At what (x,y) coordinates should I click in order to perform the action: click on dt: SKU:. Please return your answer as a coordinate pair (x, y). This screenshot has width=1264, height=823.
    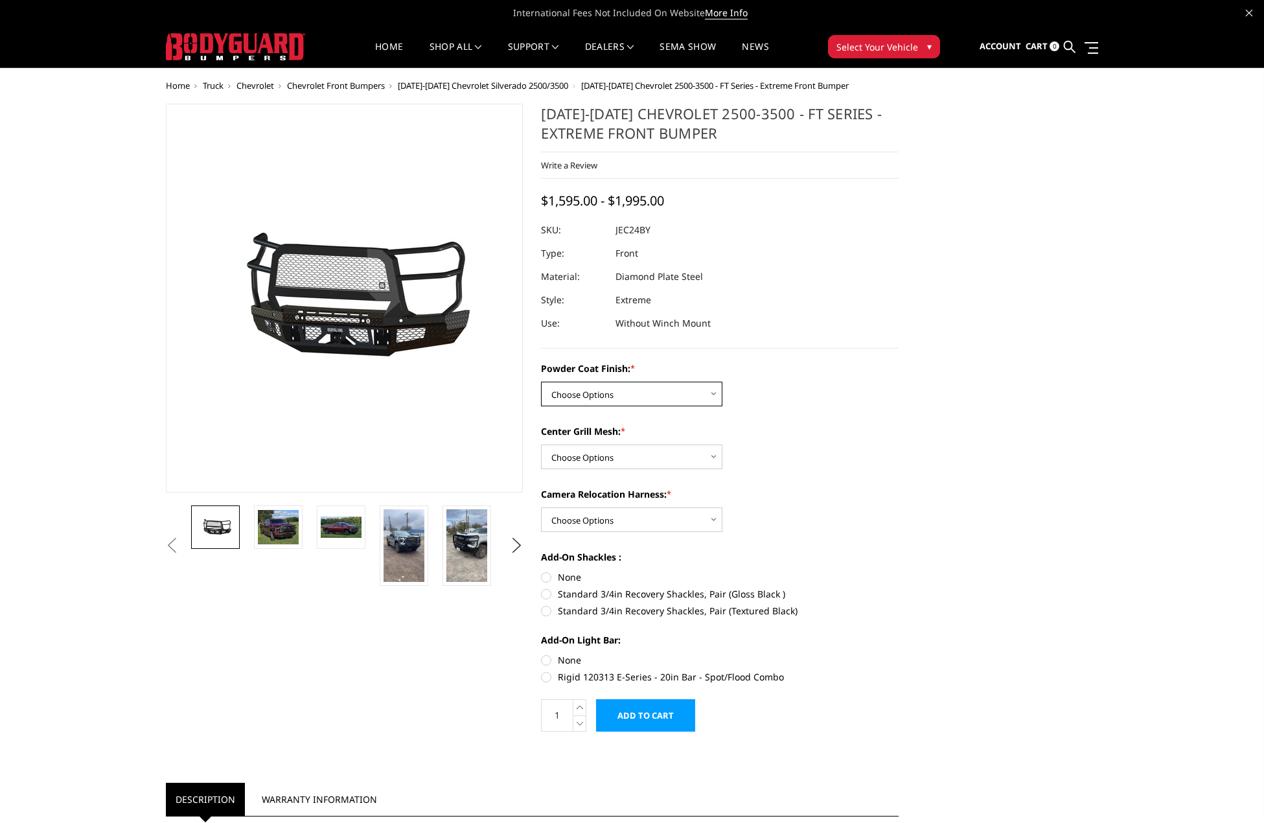
    Looking at the image, I should click on (573, 230).